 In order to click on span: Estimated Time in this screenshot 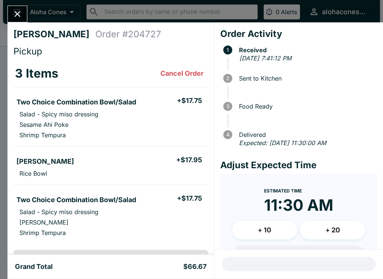, I will do `click(282, 191)`.